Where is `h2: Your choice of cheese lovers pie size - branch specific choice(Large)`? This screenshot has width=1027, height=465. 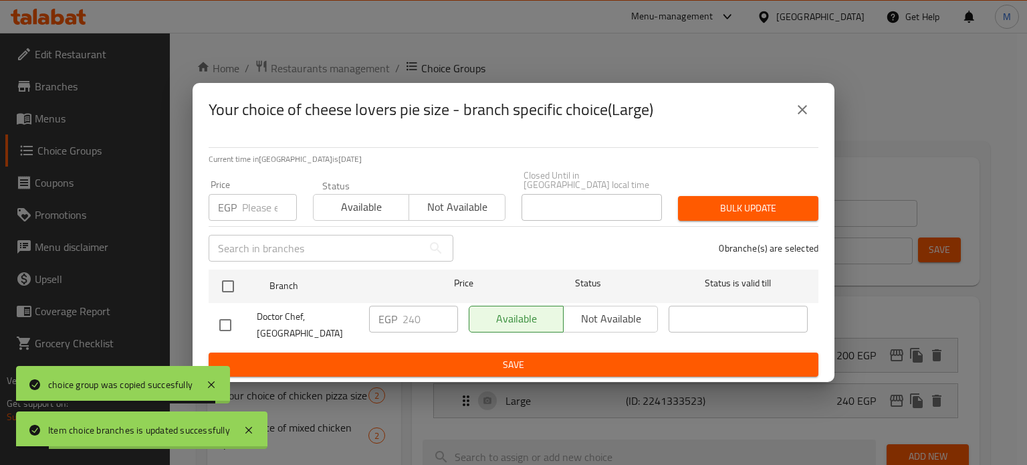
h2: Your choice of cheese lovers pie size - branch specific choice(Large) is located at coordinates (431, 110).